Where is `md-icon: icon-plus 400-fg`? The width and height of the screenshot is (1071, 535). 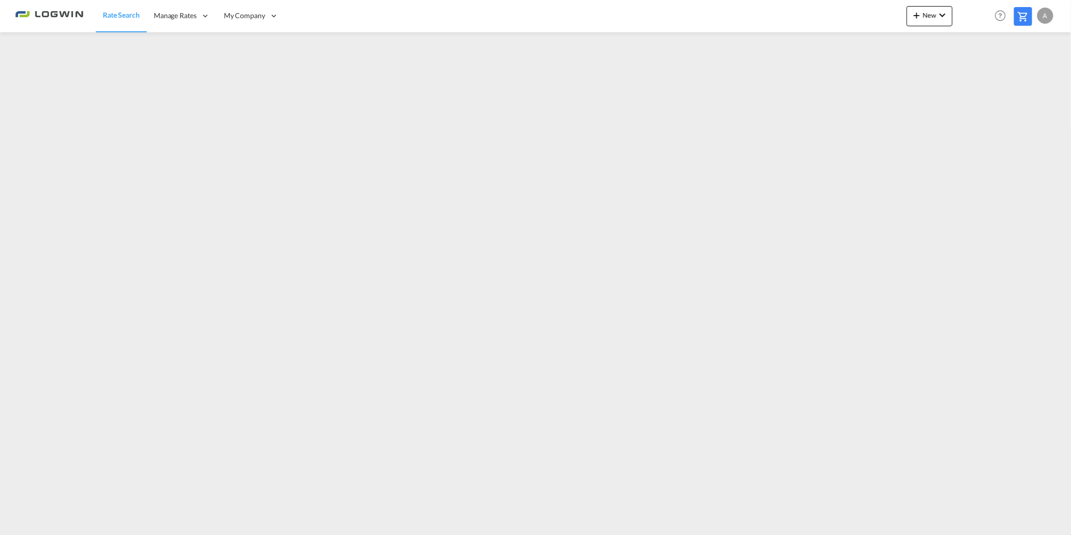 md-icon: icon-plus 400-fg is located at coordinates (917, 15).